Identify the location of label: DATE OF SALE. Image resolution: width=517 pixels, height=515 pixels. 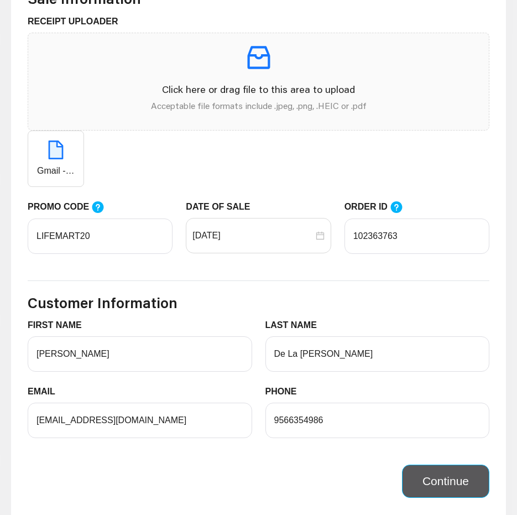
(222, 207).